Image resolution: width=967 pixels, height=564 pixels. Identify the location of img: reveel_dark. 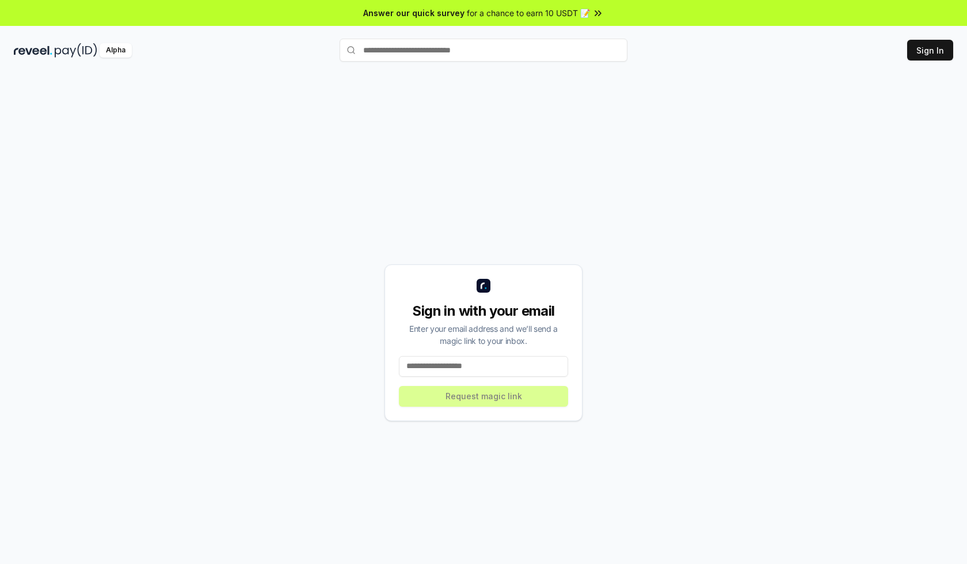
(33, 50).